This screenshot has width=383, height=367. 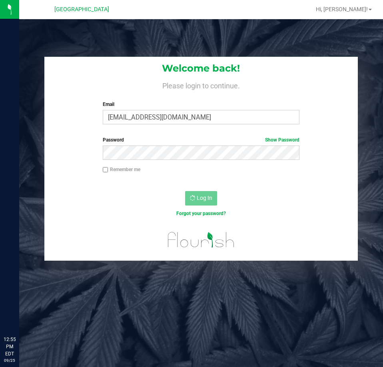 What do you see at coordinates (10, 360) in the screenshot?
I see `p: 09/25` at bounding box center [10, 360].